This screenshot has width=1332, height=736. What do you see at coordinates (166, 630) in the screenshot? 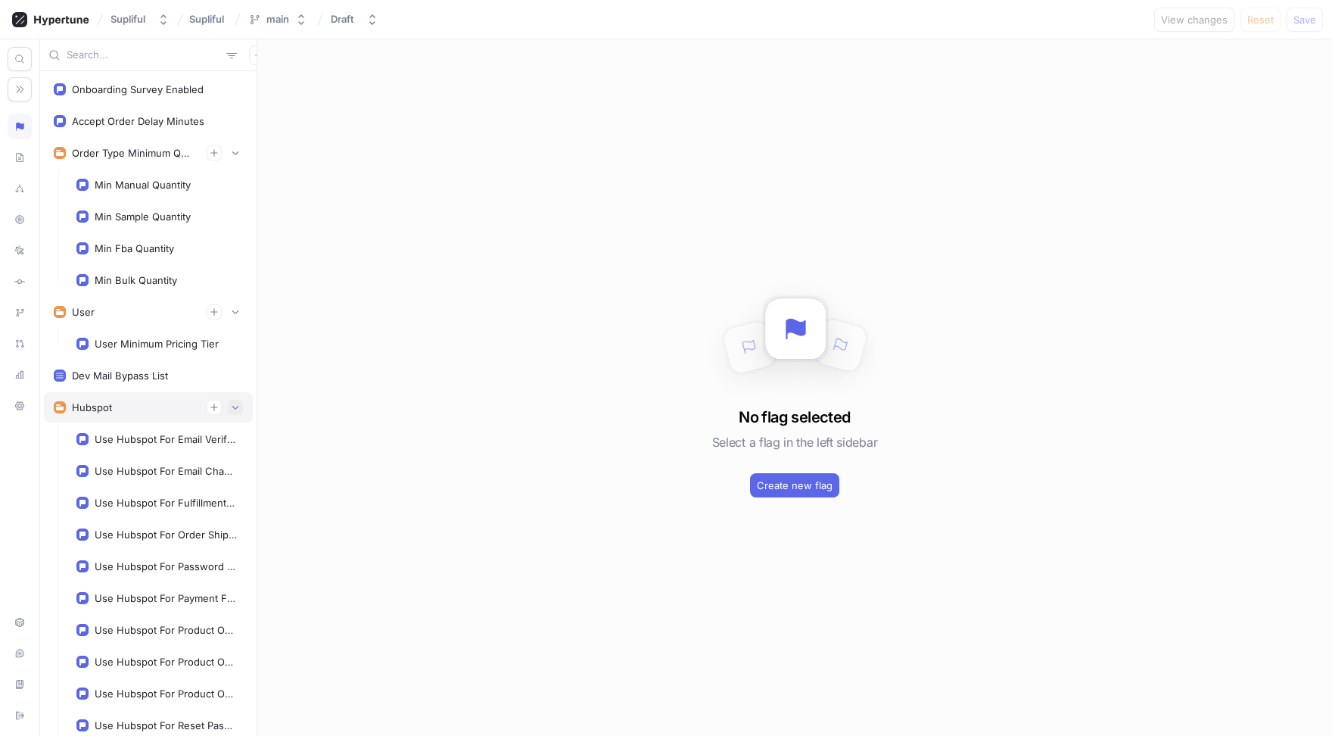
I see `div: Use Hubspot For Product OOS Start` at bounding box center [166, 630].